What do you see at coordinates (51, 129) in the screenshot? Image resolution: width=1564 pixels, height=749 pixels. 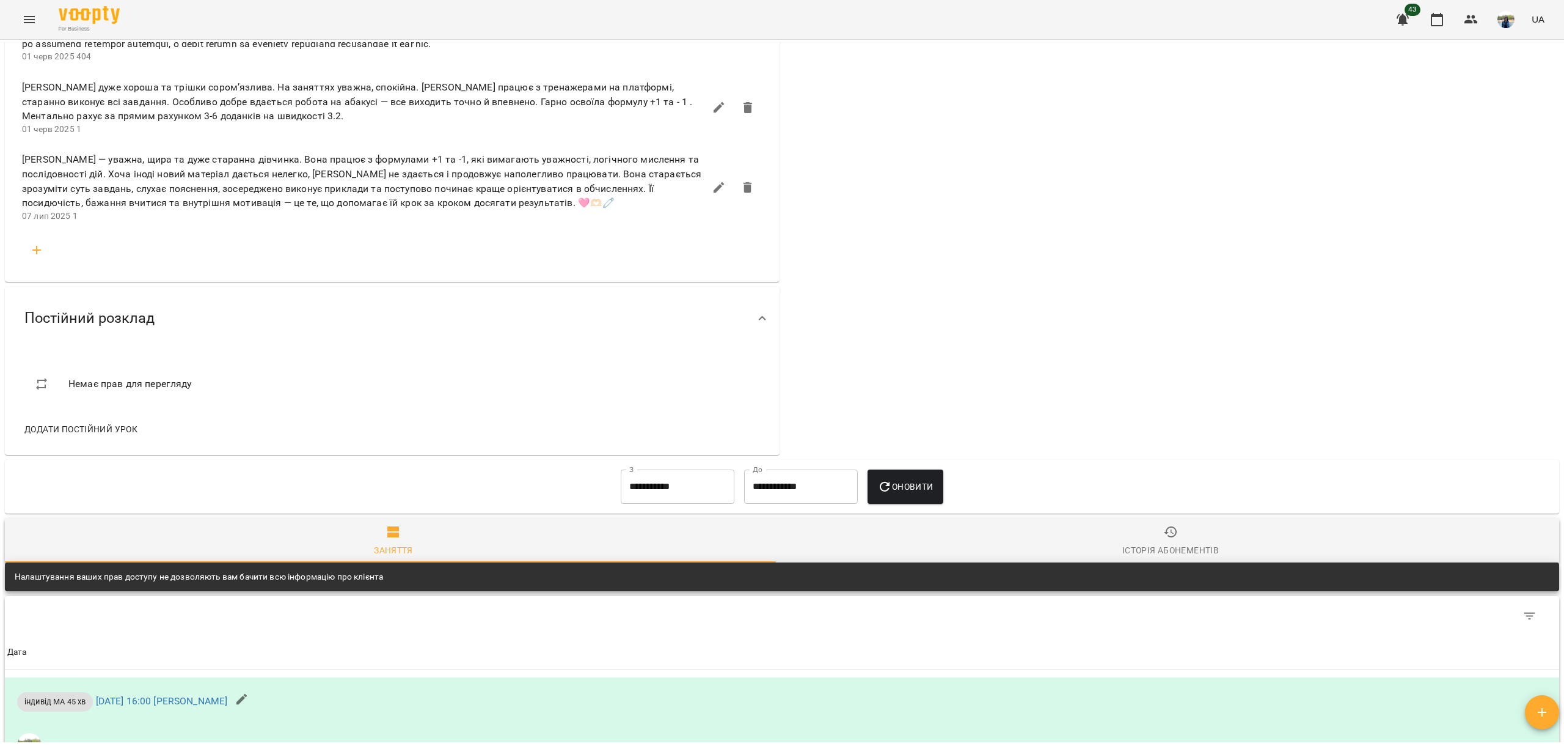 I see `span: 01 черв 2025 1` at bounding box center [51, 129].